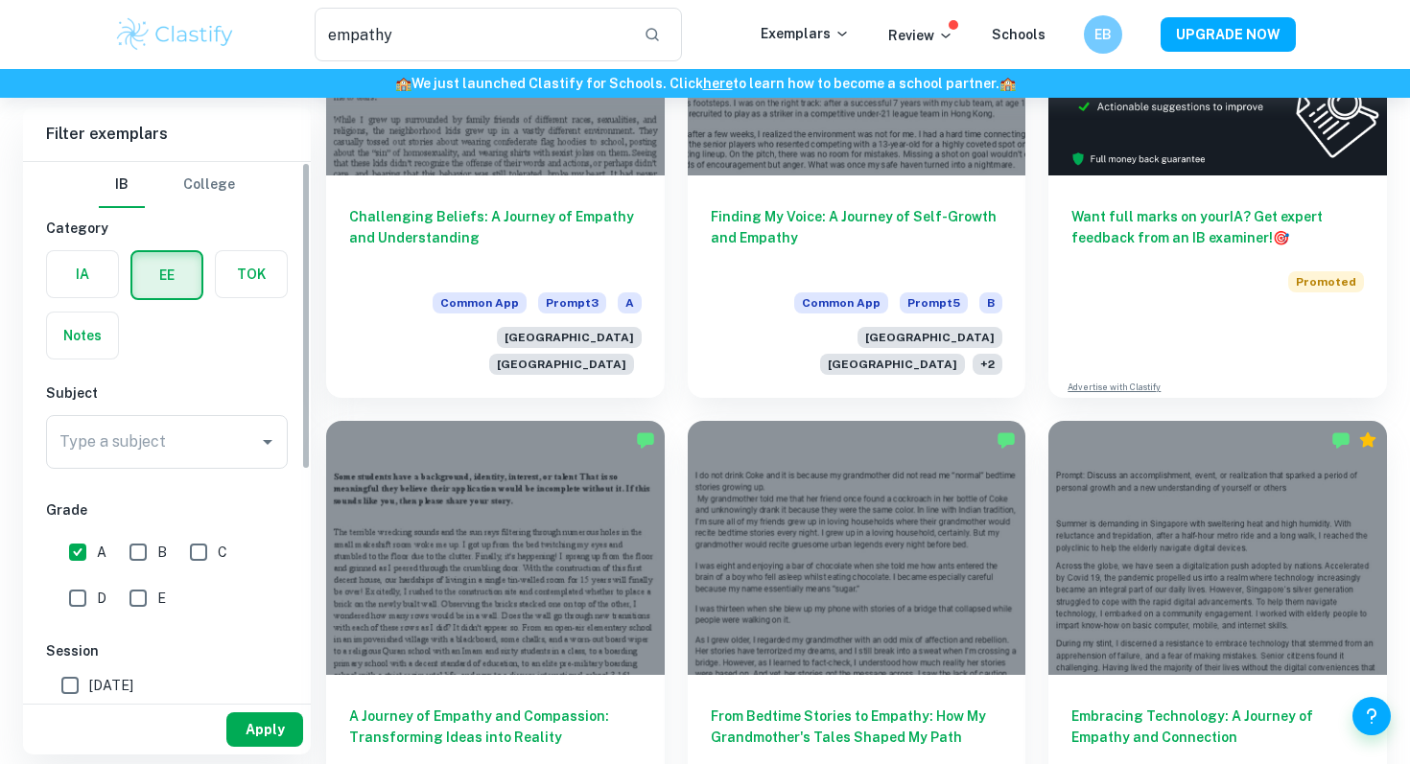 Image resolution: width=1410 pixels, height=764 pixels. Describe the element at coordinates (167, 393) in the screenshot. I see `h6: Subject` at that location.